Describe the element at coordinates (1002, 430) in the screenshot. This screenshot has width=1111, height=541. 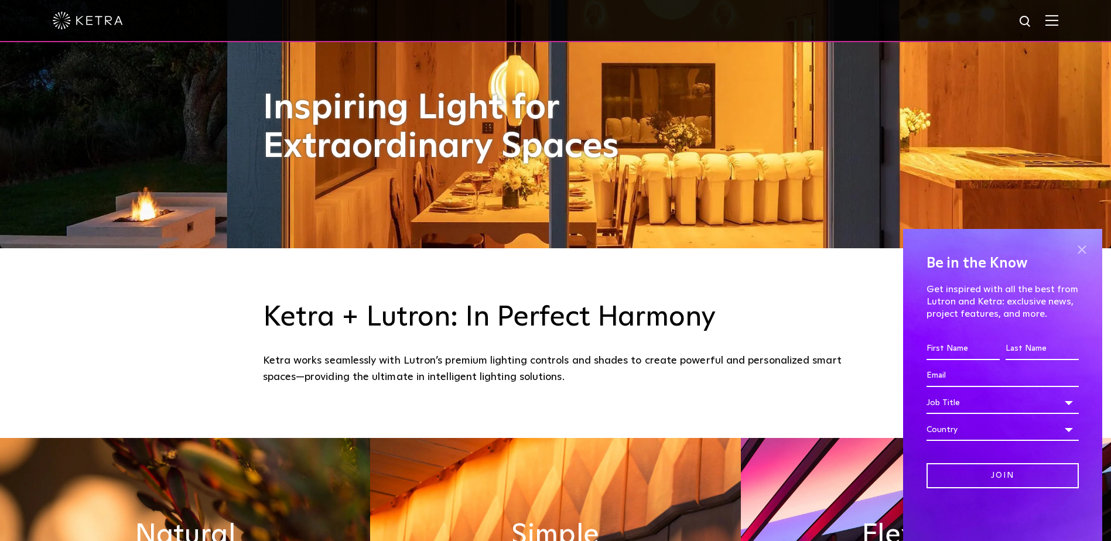
I see `div: Country` at that location.